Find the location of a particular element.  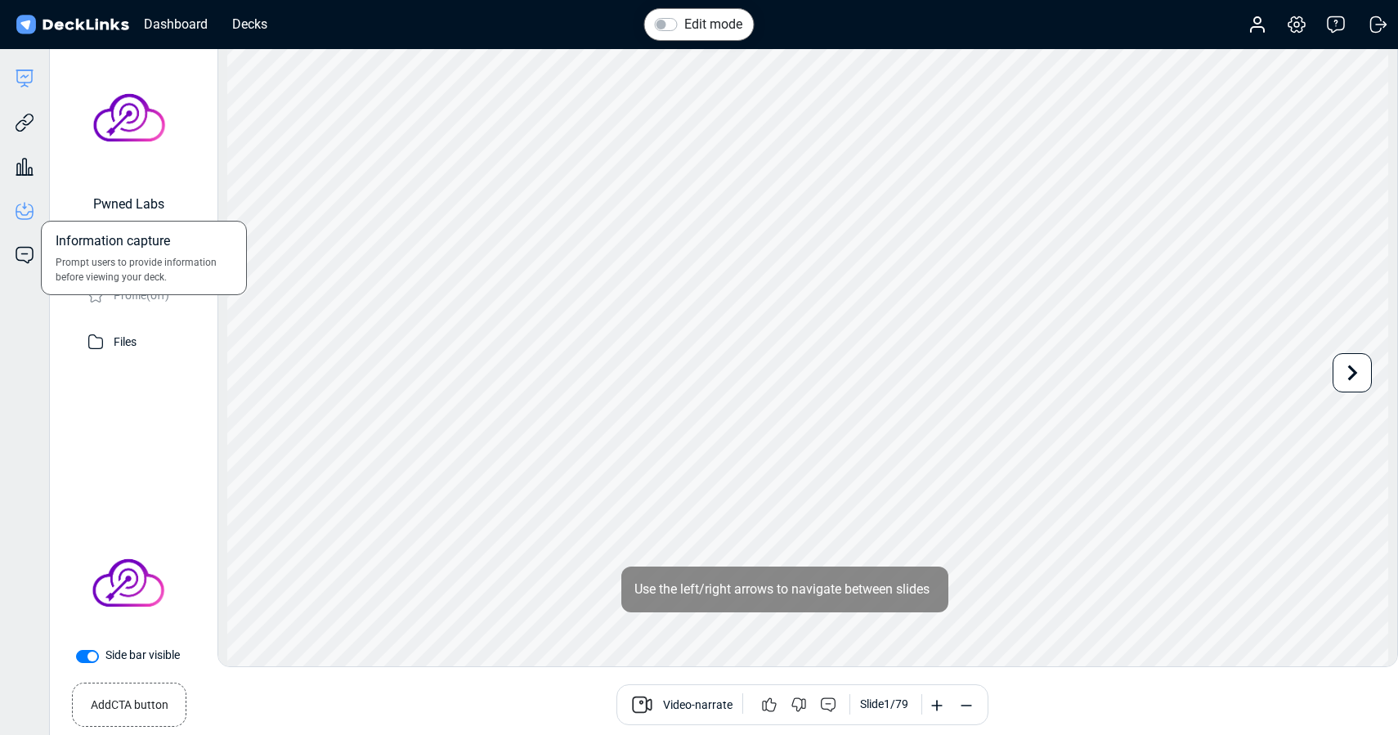

span: Information capture is located at coordinates (113, 243).